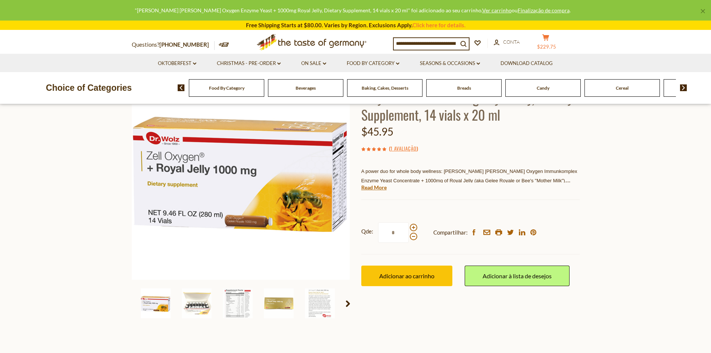 This screenshot has width=711, height=353. I want to click on span: Beverages, so click(306, 88).